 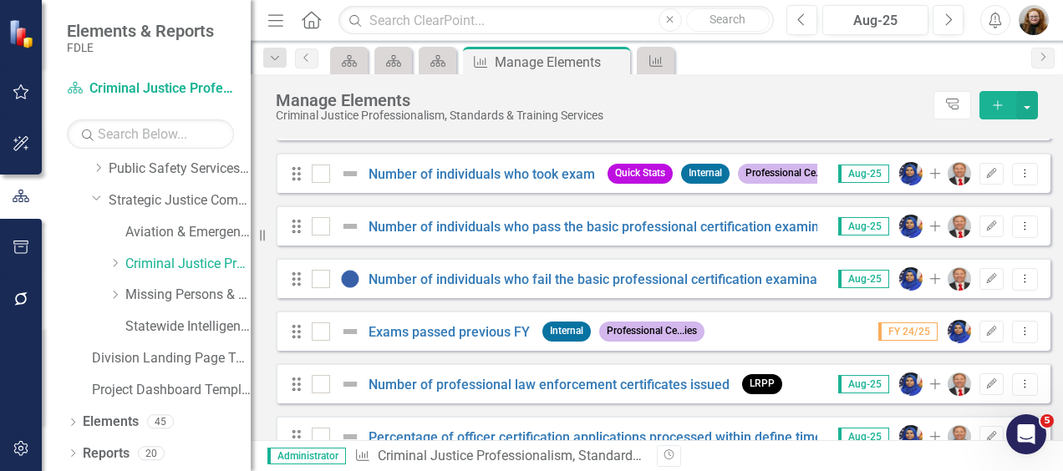 I want to click on small: FDLE, so click(x=140, y=48).